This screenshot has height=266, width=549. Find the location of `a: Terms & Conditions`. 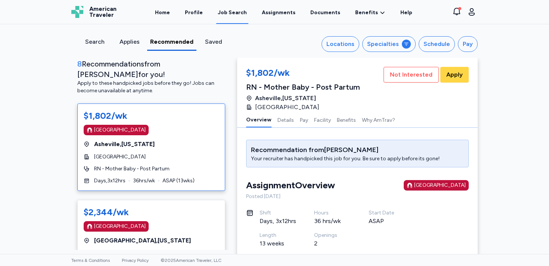

a: Terms & Conditions is located at coordinates (90, 260).